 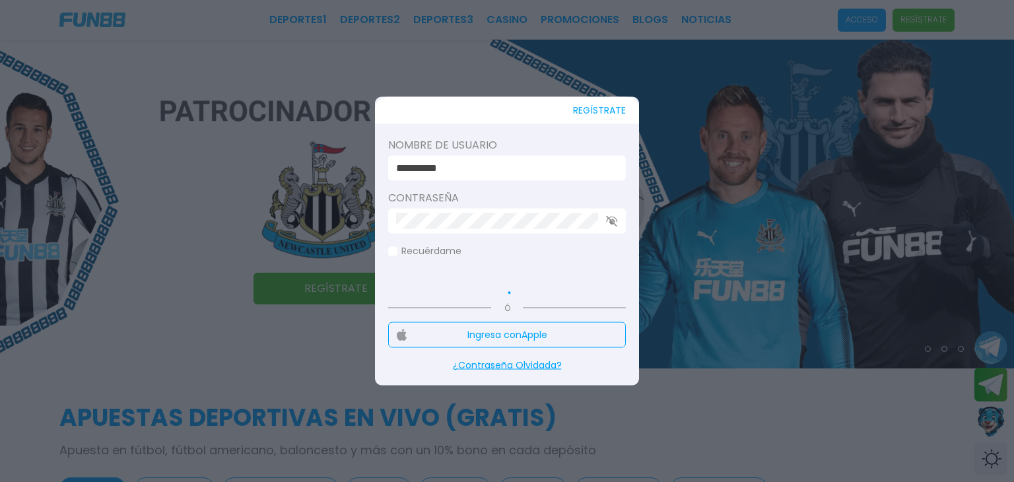 What do you see at coordinates (507, 365) in the screenshot?
I see `p: ¿Contraseña Olvidada?` at bounding box center [507, 365].